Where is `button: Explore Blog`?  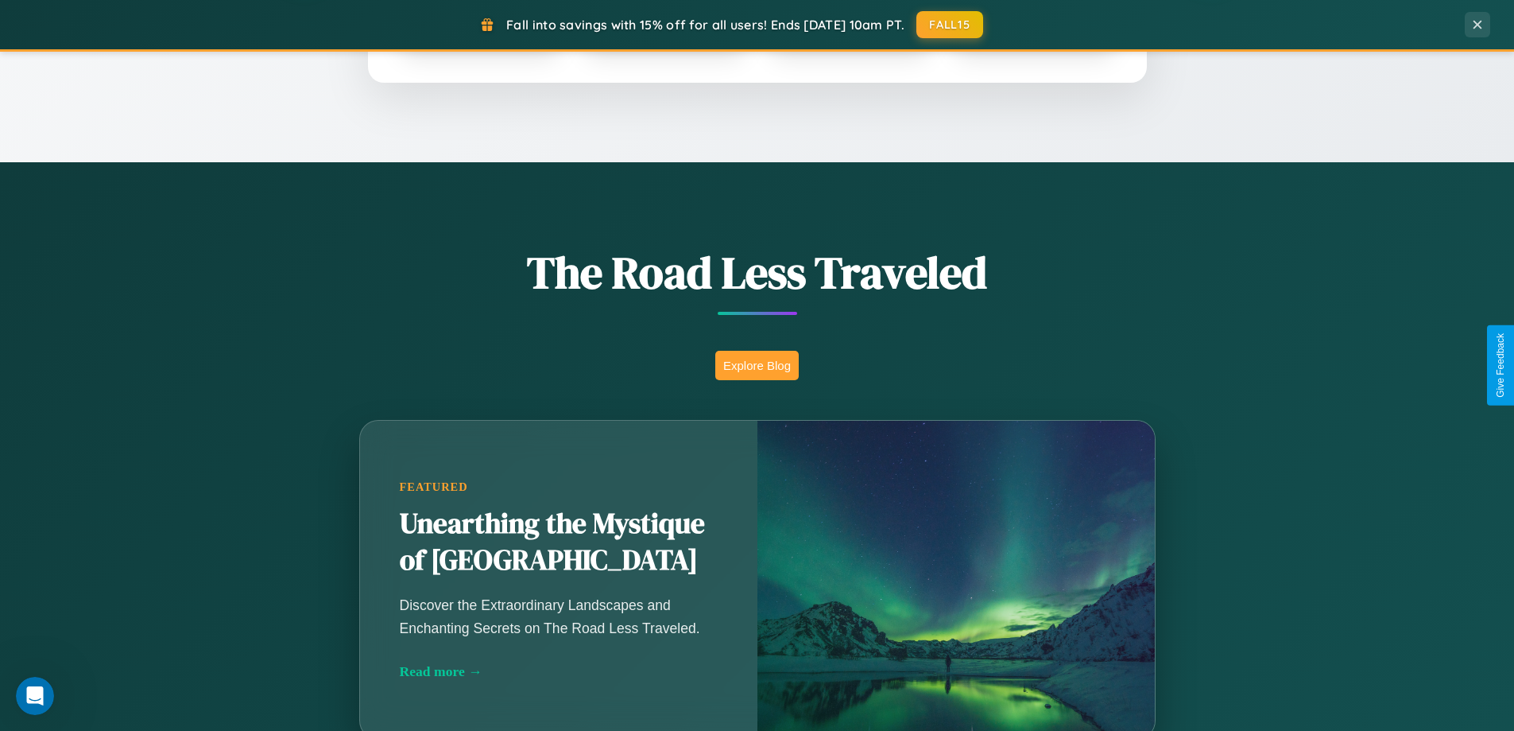
button: Explore Blog is located at coordinates (757, 365).